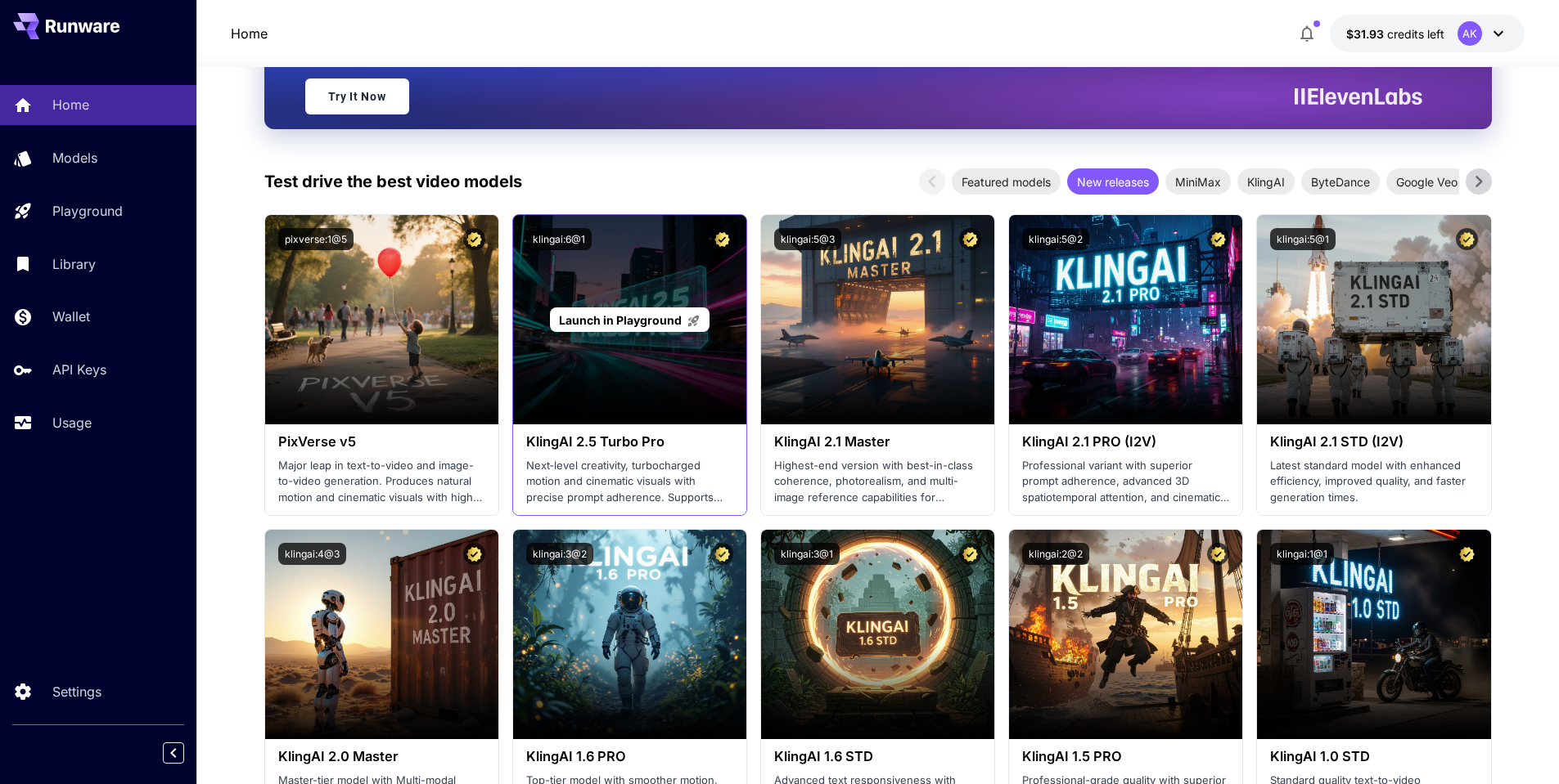 Image resolution: width=1559 pixels, height=784 pixels. I want to click on button: klingai:1@1, so click(1302, 554).